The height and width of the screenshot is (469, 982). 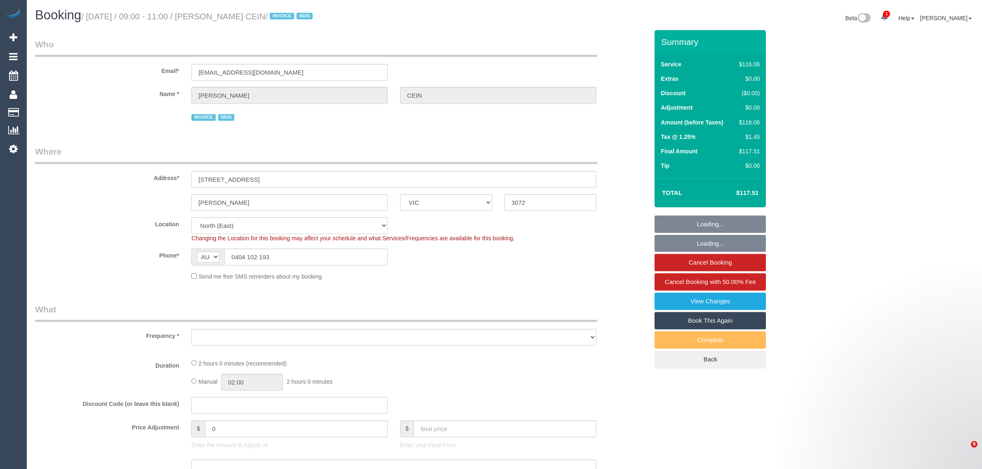 What do you see at coordinates (747, 93) in the screenshot?
I see `div: ($0.00)` at bounding box center [747, 93].